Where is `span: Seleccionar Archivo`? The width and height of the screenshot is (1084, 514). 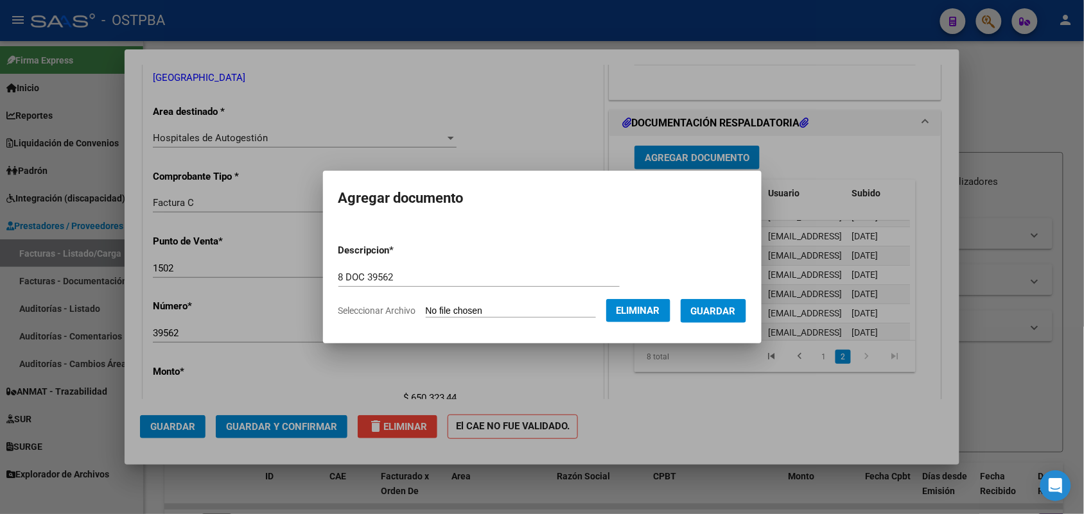 span: Seleccionar Archivo is located at coordinates (377, 311).